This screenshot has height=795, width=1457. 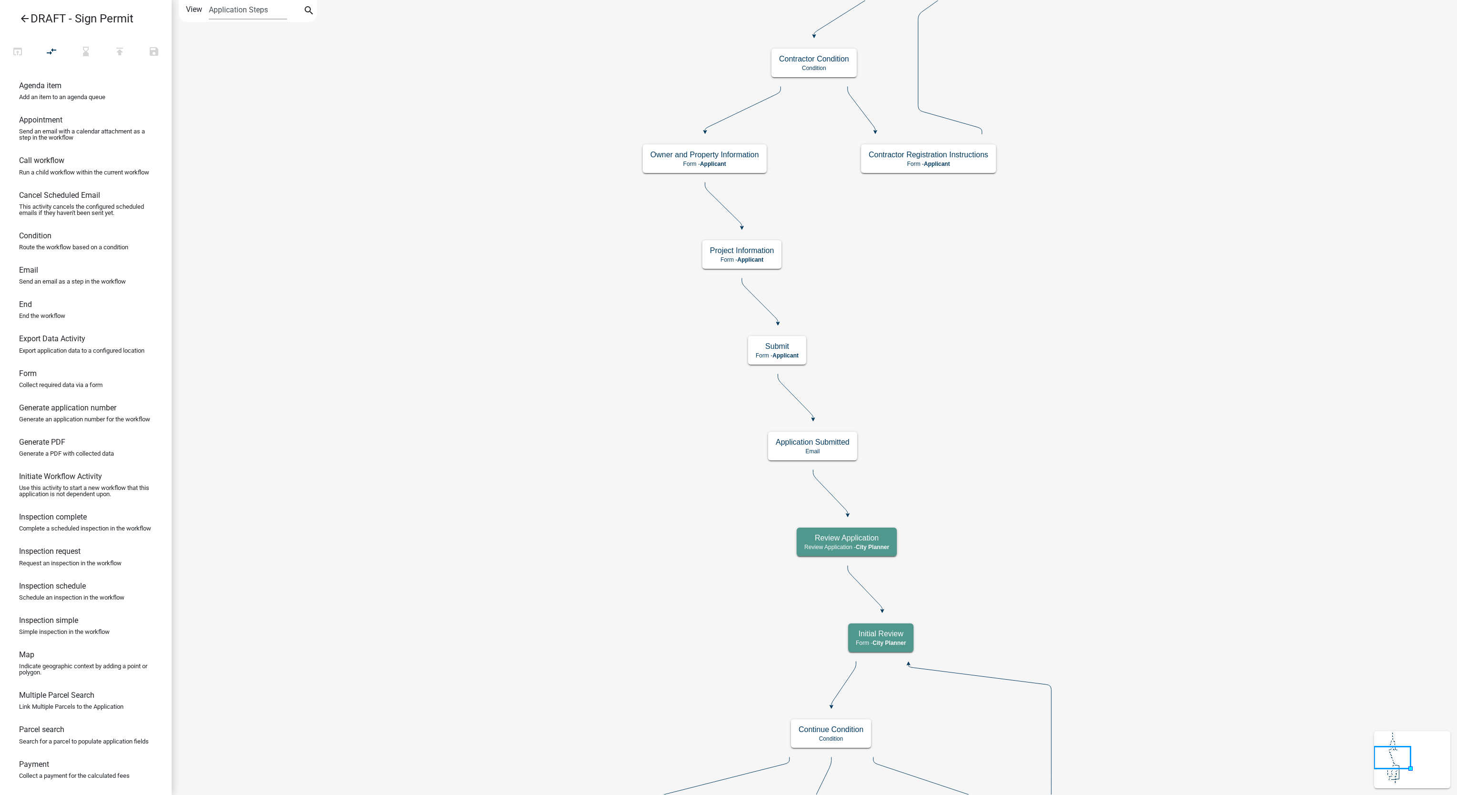 I want to click on button: Validating Workflow, so click(x=86, y=52).